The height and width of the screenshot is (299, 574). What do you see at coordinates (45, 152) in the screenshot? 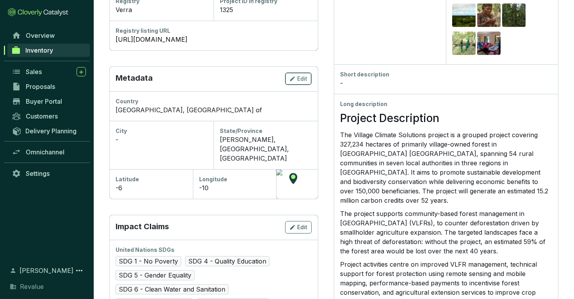
I see `span: Omnichannel` at bounding box center [45, 152].